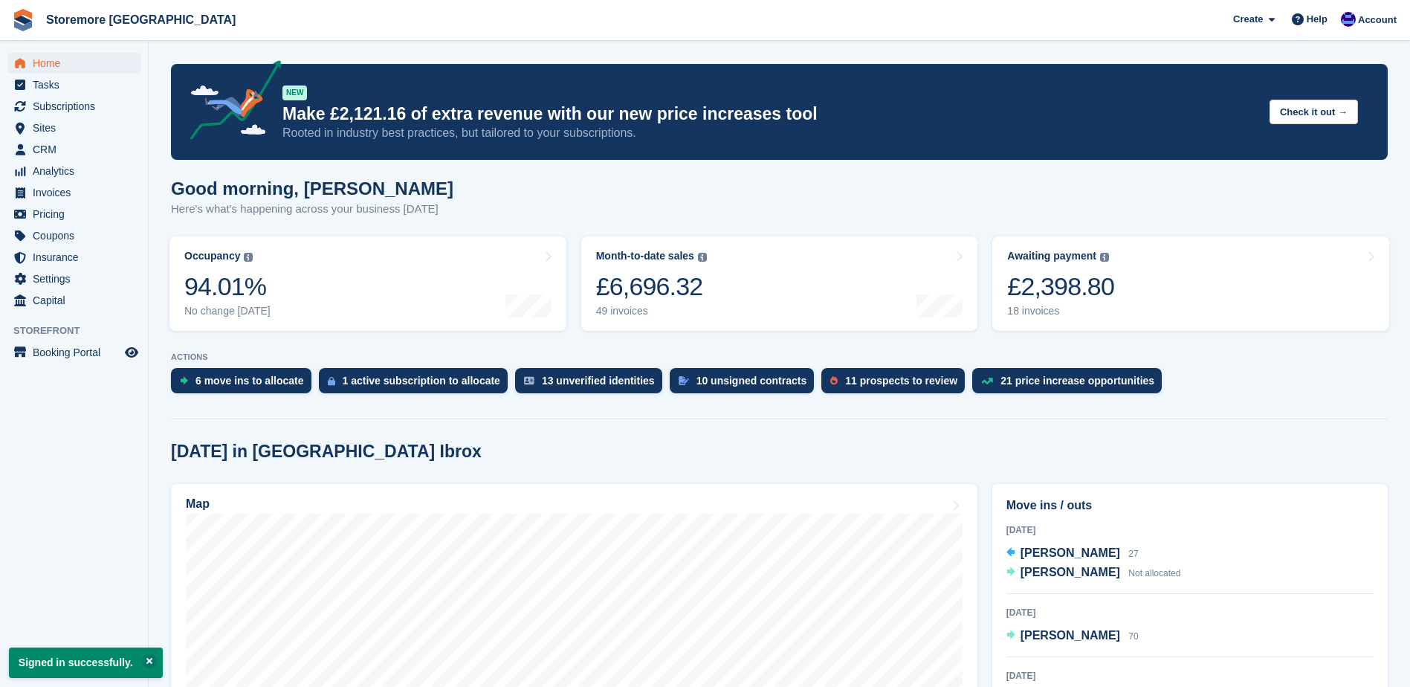  Describe the element at coordinates (1317, 19) in the screenshot. I see `span: Help` at that location.